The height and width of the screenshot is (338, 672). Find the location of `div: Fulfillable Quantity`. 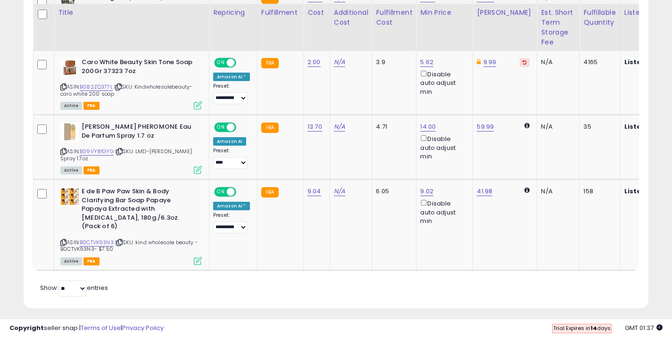

div: Fulfillable Quantity is located at coordinates (599, 17).